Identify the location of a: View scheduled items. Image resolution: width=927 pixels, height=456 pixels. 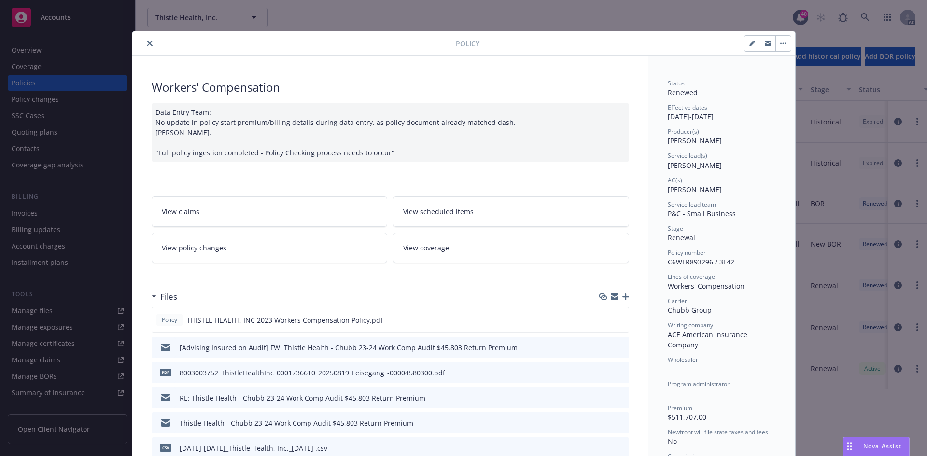
(511, 211).